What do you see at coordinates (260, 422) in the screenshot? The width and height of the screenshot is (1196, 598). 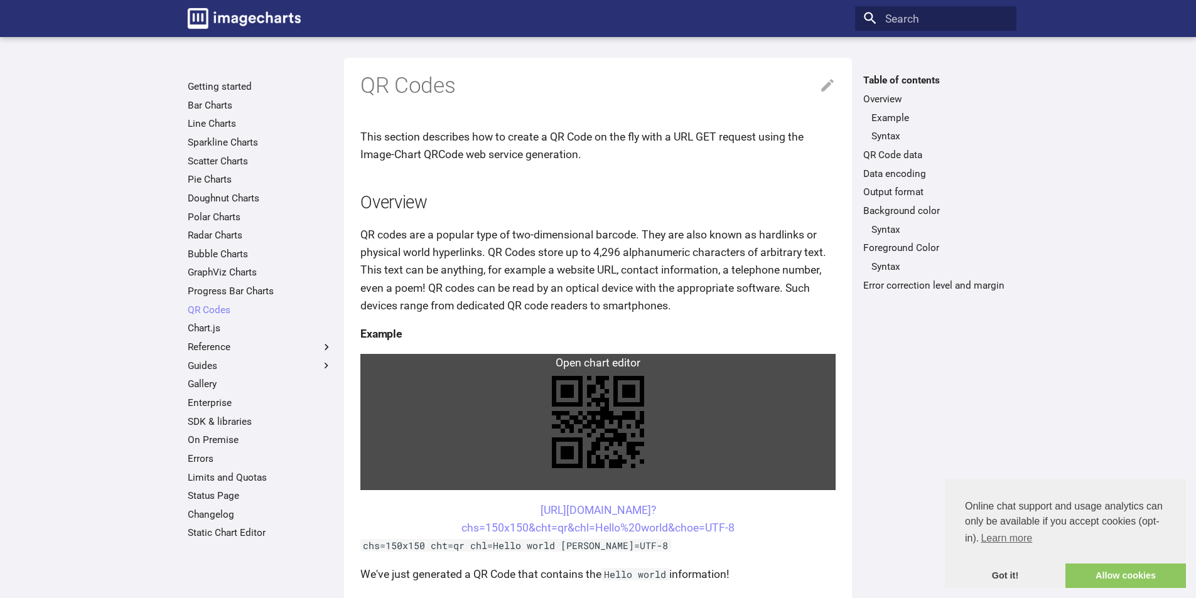 I see `a: SDK & libraries` at bounding box center [260, 422].